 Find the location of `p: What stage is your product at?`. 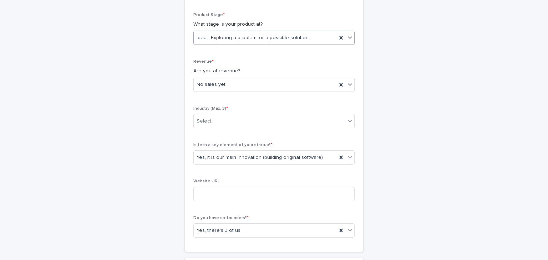

p: What stage is your product at? is located at coordinates (274, 24).